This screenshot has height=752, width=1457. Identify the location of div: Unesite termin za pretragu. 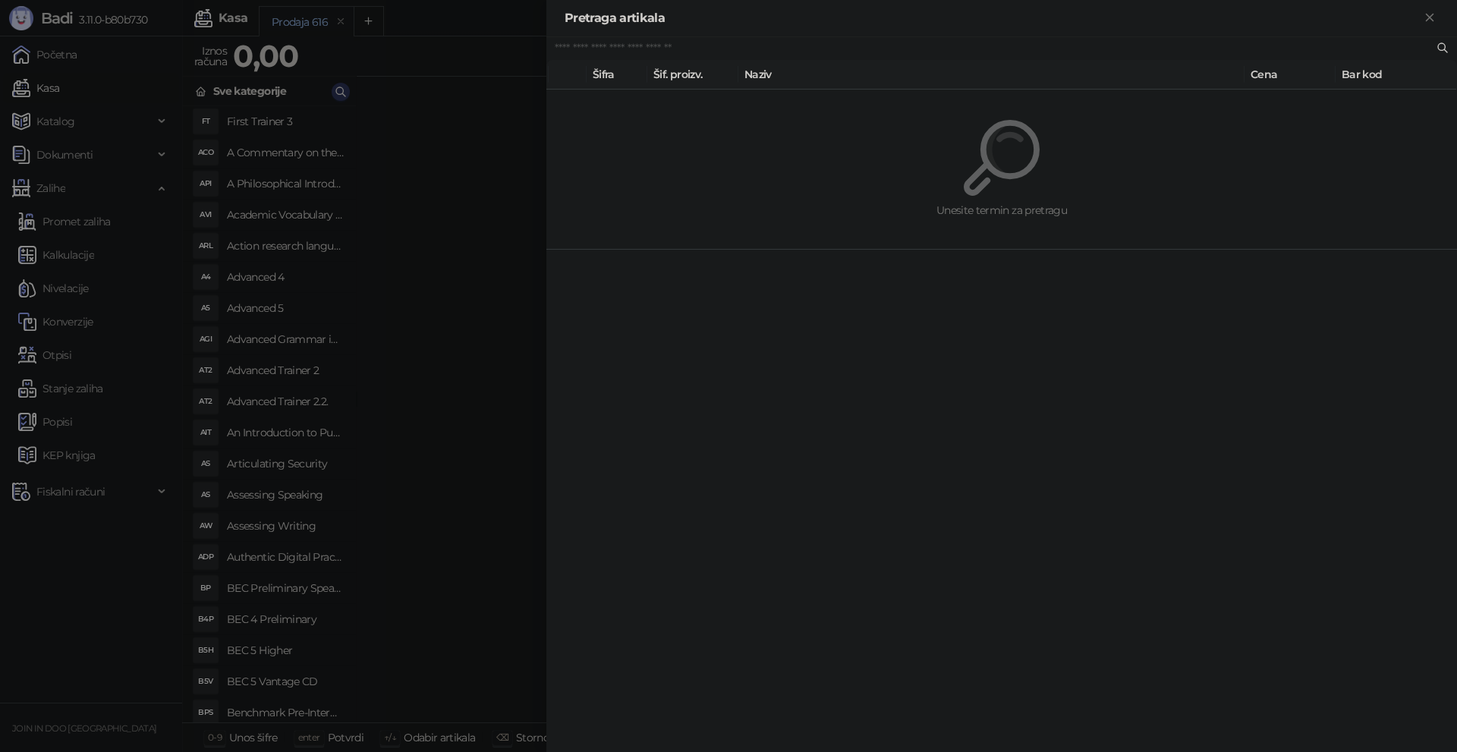
(1002, 210).